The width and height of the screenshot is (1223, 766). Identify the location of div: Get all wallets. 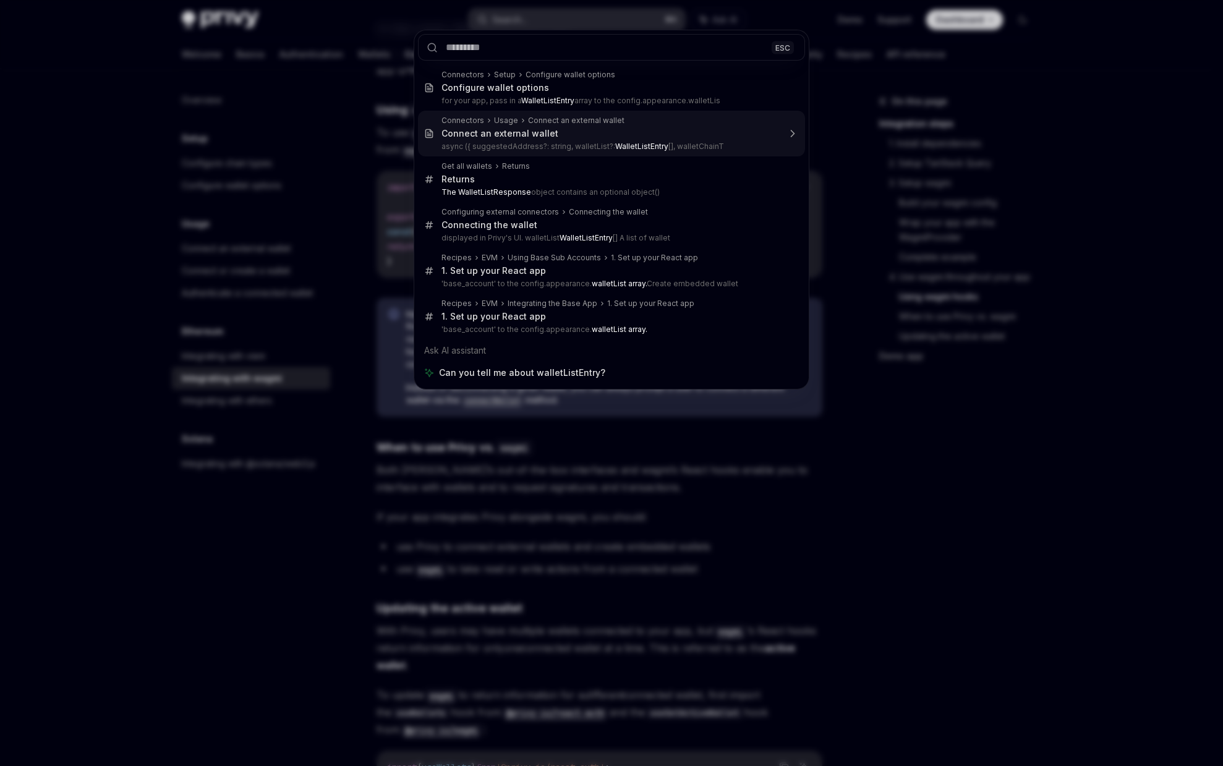
(467, 166).